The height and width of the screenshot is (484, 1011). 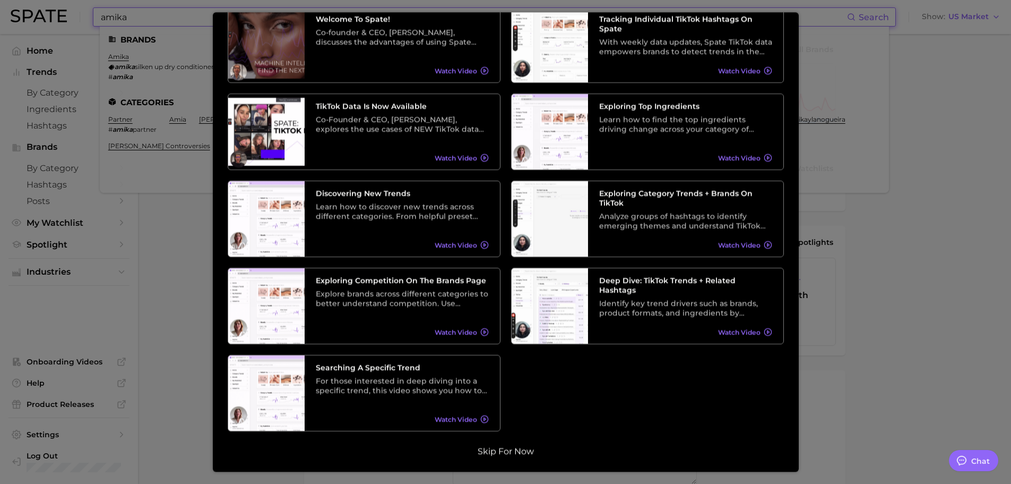 What do you see at coordinates (648, 306) in the screenshot?
I see `a: Deep Dive: TikTok Trends + Related HashtagsIdentify key trend drivers such as brands, product for...` at bounding box center [648, 306].